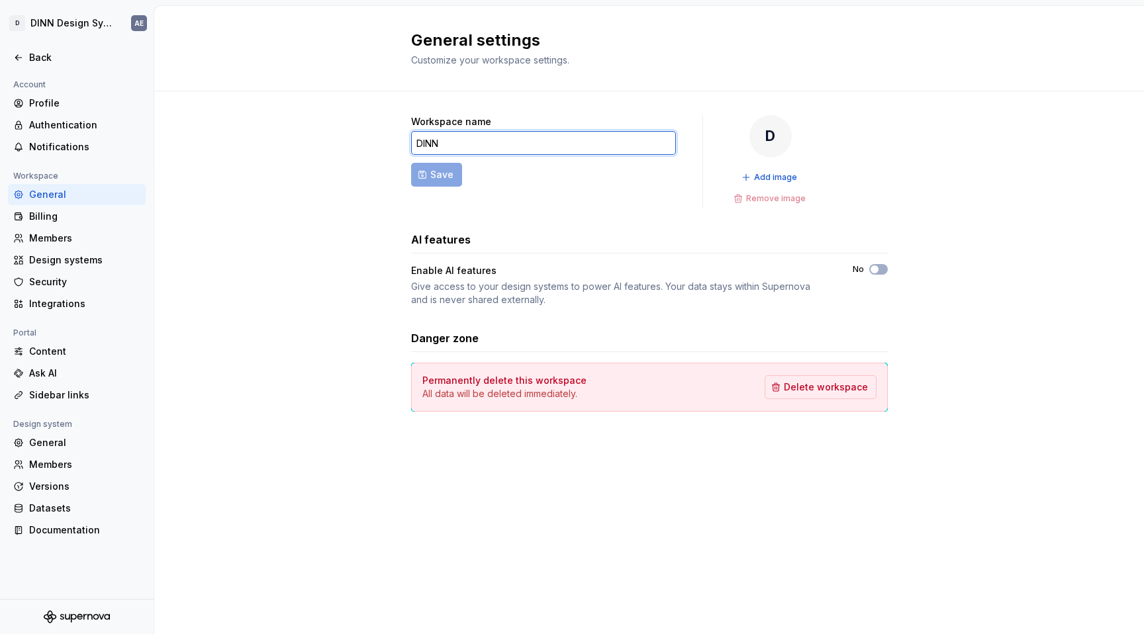 The width and height of the screenshot is (1144, 634). What do you see at coordinates (85, 530) in the screenshot?
I see `div: Documentation` at bounding box center [85, 530].